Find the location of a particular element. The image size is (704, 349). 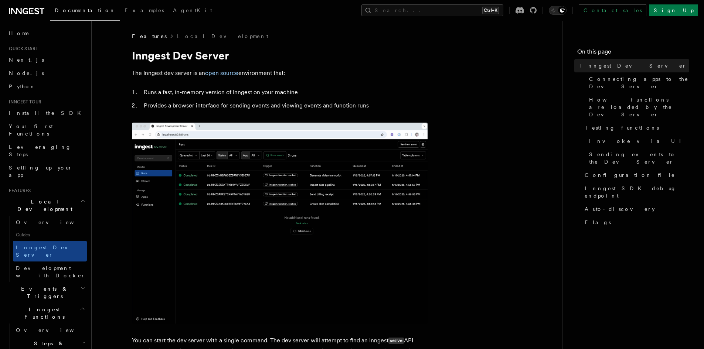

a: Sign Up is located at coordinates (673, 10).